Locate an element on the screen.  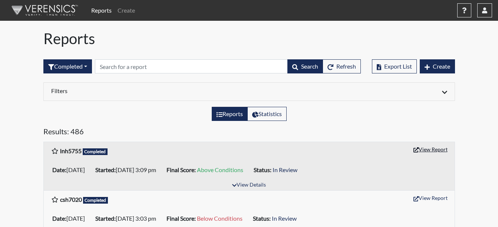
button: Completed is located at coordinates (68, 66).